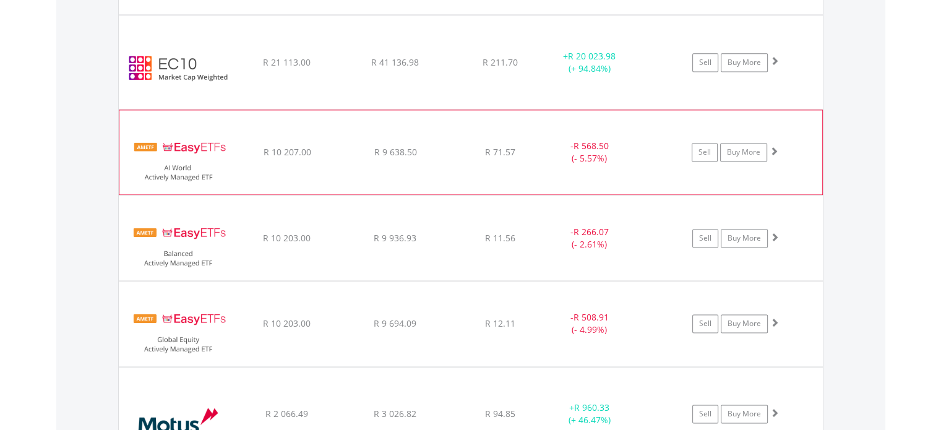 The image size is (941, 430). Describe the element at coordinates (395, 323) in the screenshot. I see `span: R 9 694.09` at that location.